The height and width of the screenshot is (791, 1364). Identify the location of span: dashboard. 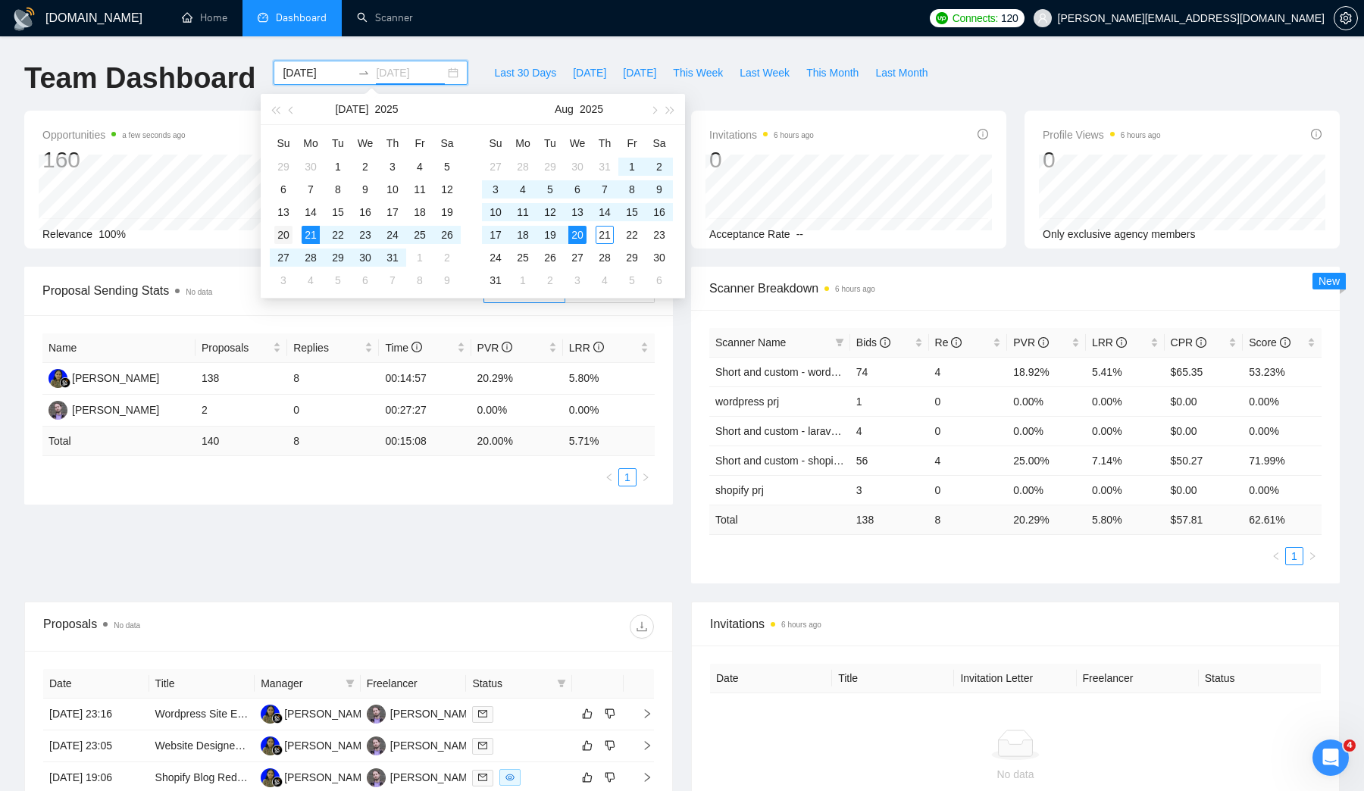
(263, 17).